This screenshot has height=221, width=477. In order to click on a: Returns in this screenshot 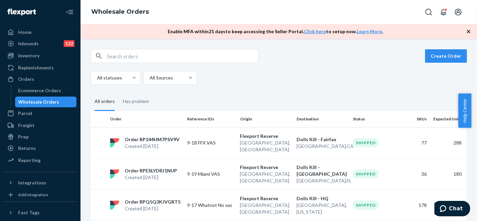, I will do `click(40, 148)`.